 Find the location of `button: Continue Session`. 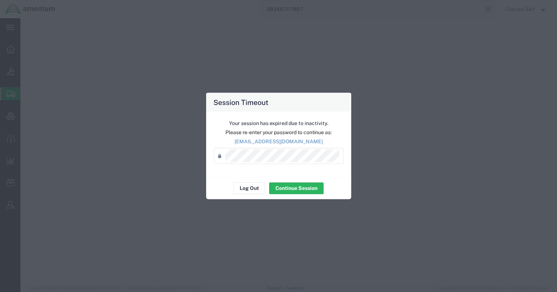

button: Continue Session is located at coordinates (296, 188).